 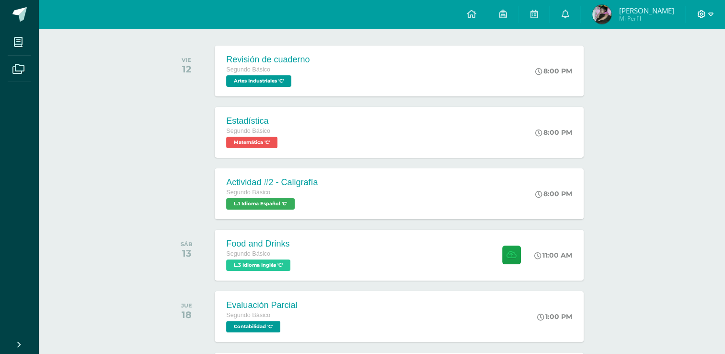 I want to click on span: Contabilidad 'C', so click(x=253, y=326).